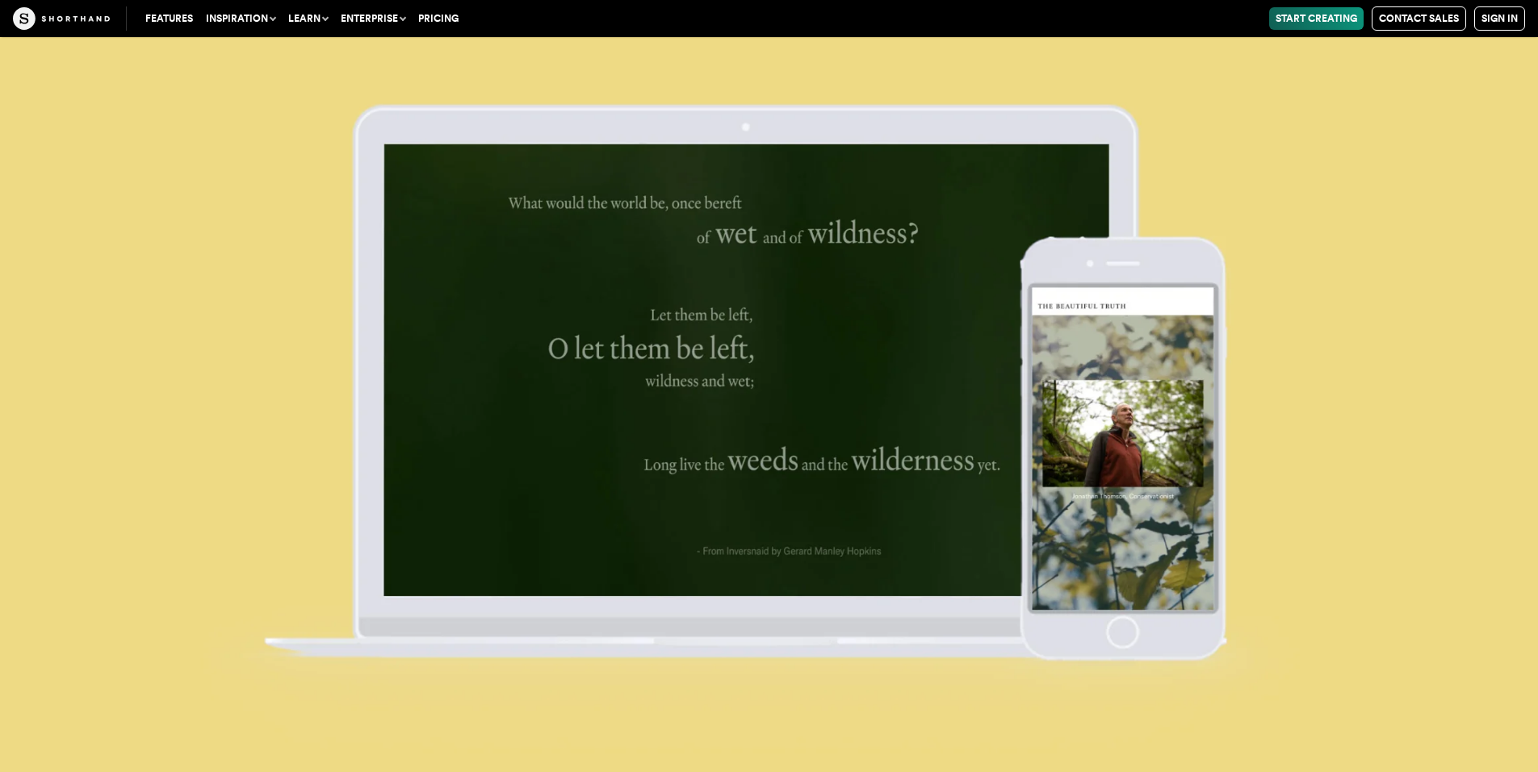 The height and width of the screenshot is (772, 1538). What do you see at coordinates (1418, 19) in the screenshot?
I see `a: Contact Sales` at bounding box center [1418, 19].